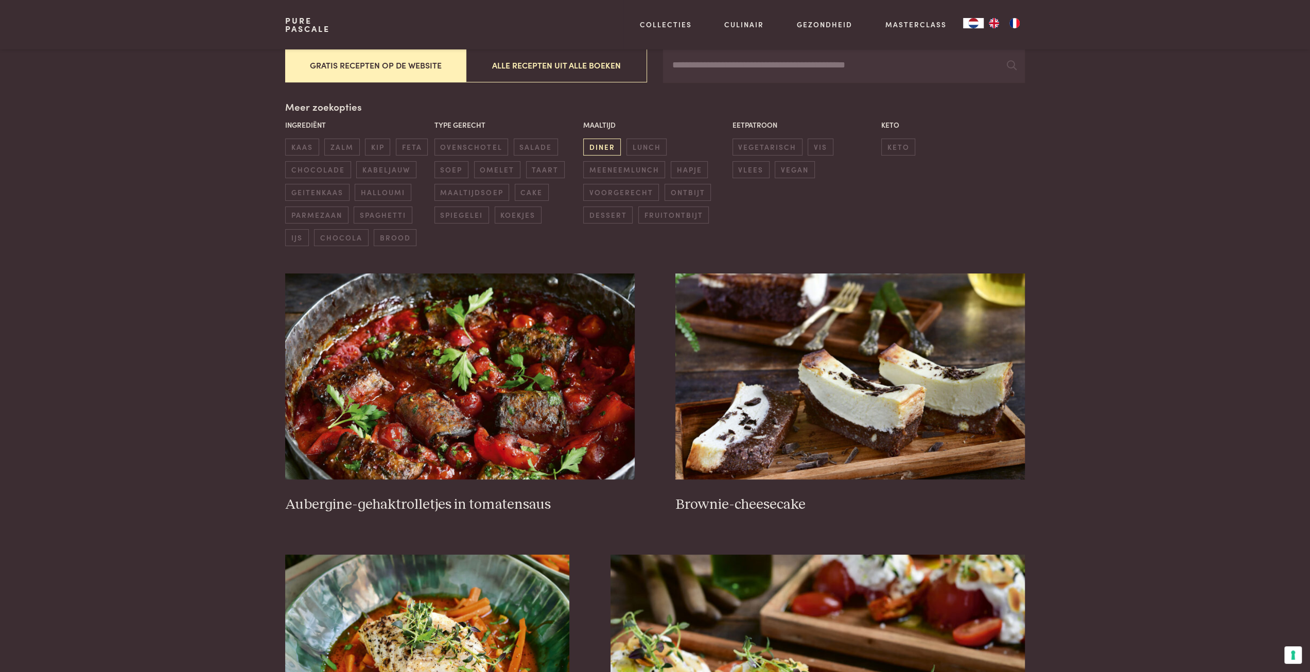 The image size is (1310, 672). Describe the element at coordinates (624, 169) in the screenshot. I see `span: meeneemlunch` at that location.